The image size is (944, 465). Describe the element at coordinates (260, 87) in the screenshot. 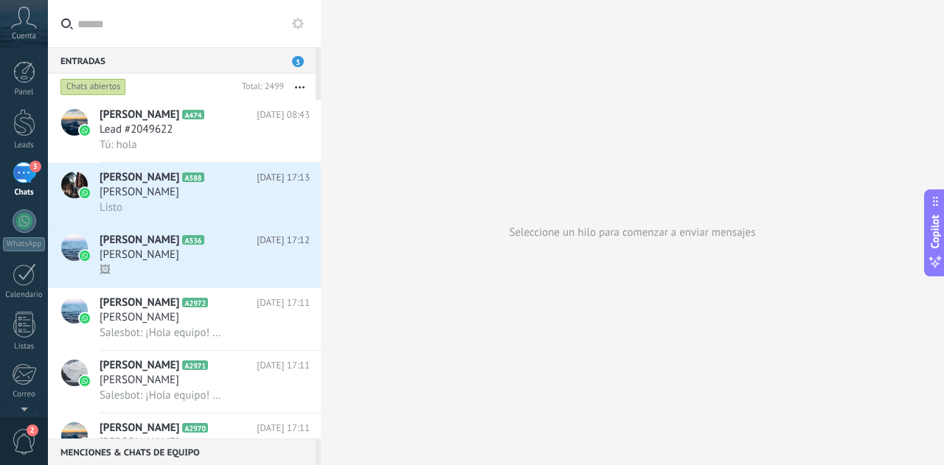

I see `div: Total: 2499` at that location.